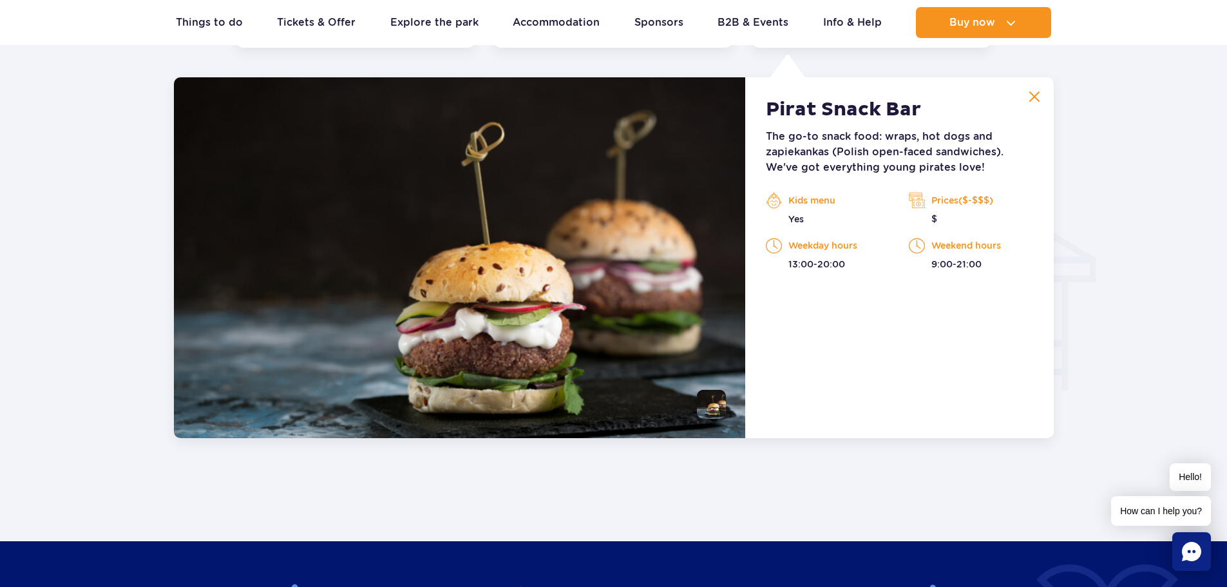 The width and height of the screenshot is (1227, 587). What do you see at coordinates (984, 23) in the screenshot?
I see `button: Buy now` at bounding box center [984, 23].